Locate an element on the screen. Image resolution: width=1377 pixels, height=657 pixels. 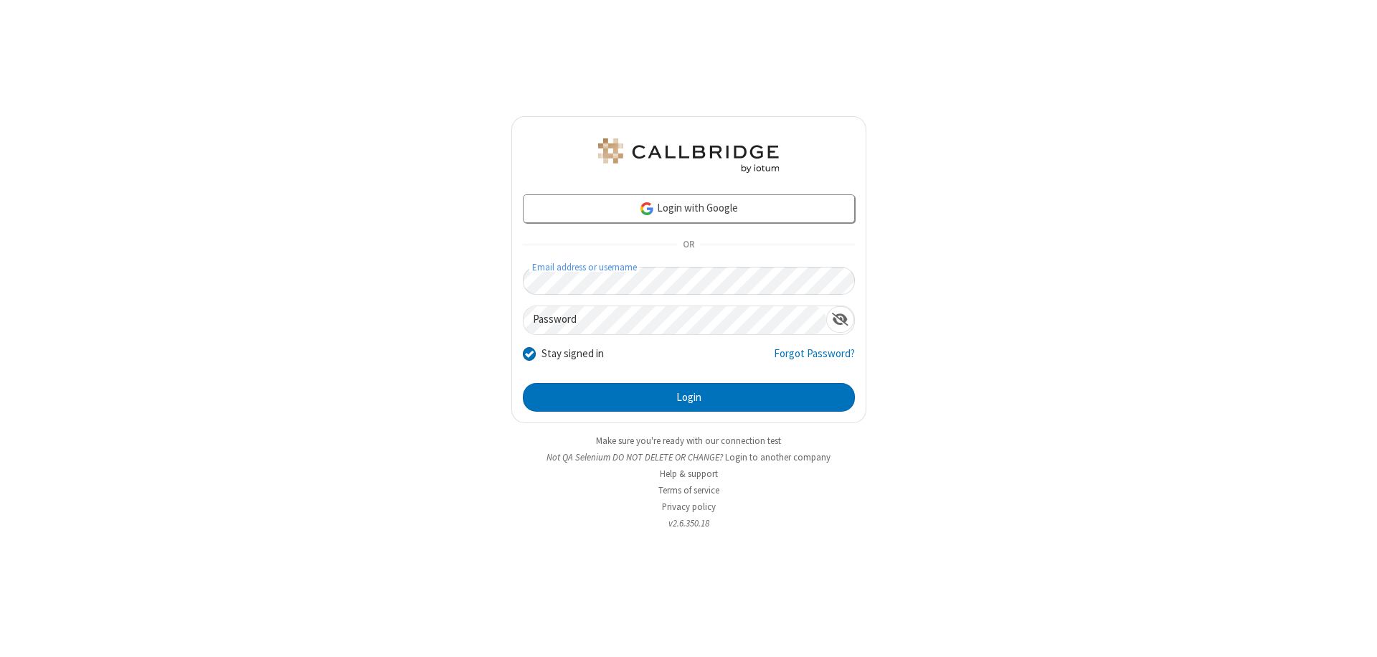
a: Login with Google is located at coordinates (688, 209).